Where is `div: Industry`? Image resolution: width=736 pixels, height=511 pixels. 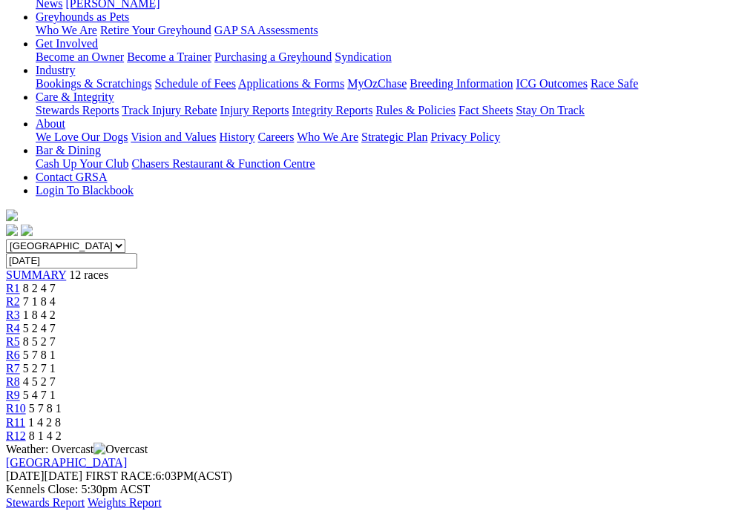
div: Industry is located at coordinates (383, 84).